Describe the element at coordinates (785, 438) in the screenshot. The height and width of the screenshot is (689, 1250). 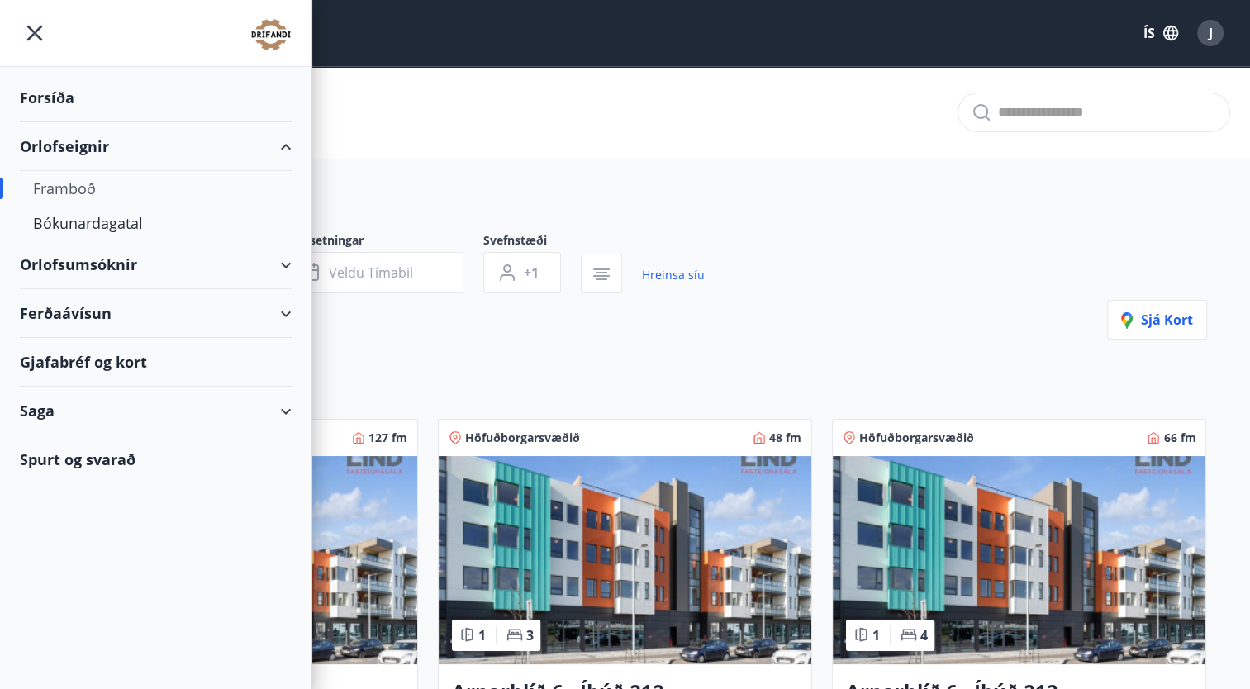
I see `span: 48 fm` at that location.